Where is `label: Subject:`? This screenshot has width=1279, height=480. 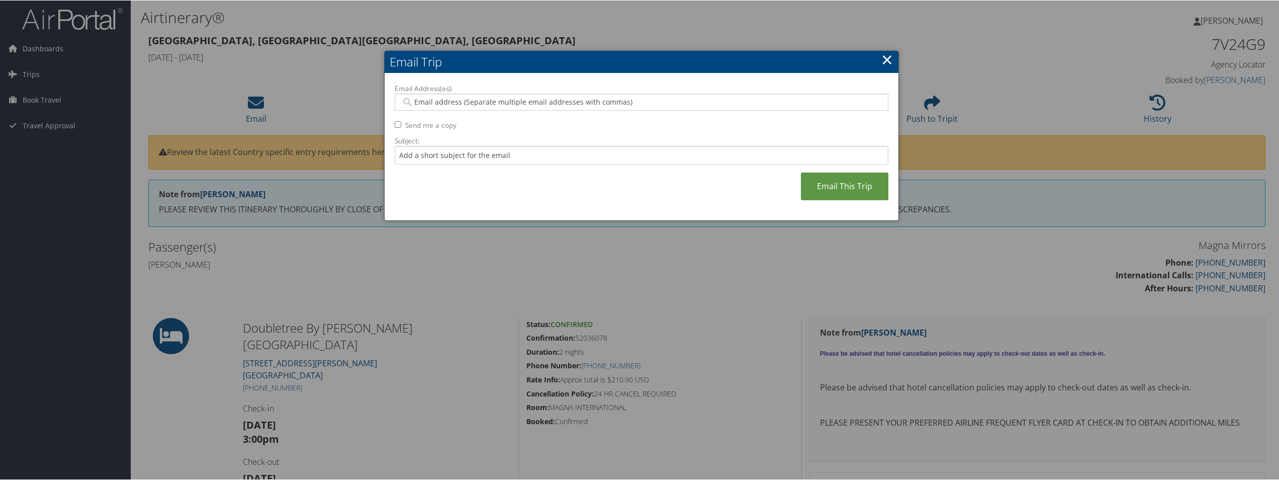
label: Subject: is located at coordinates (642, 140).